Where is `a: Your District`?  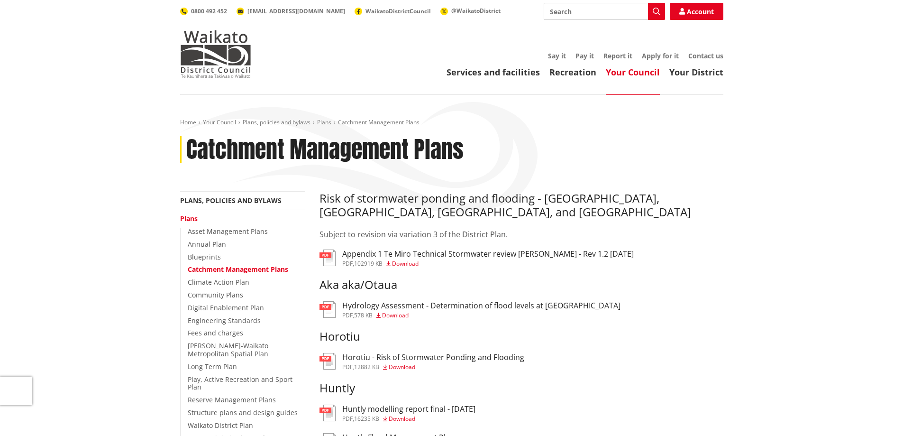 a: Your District is located at coordinates (696, 72).